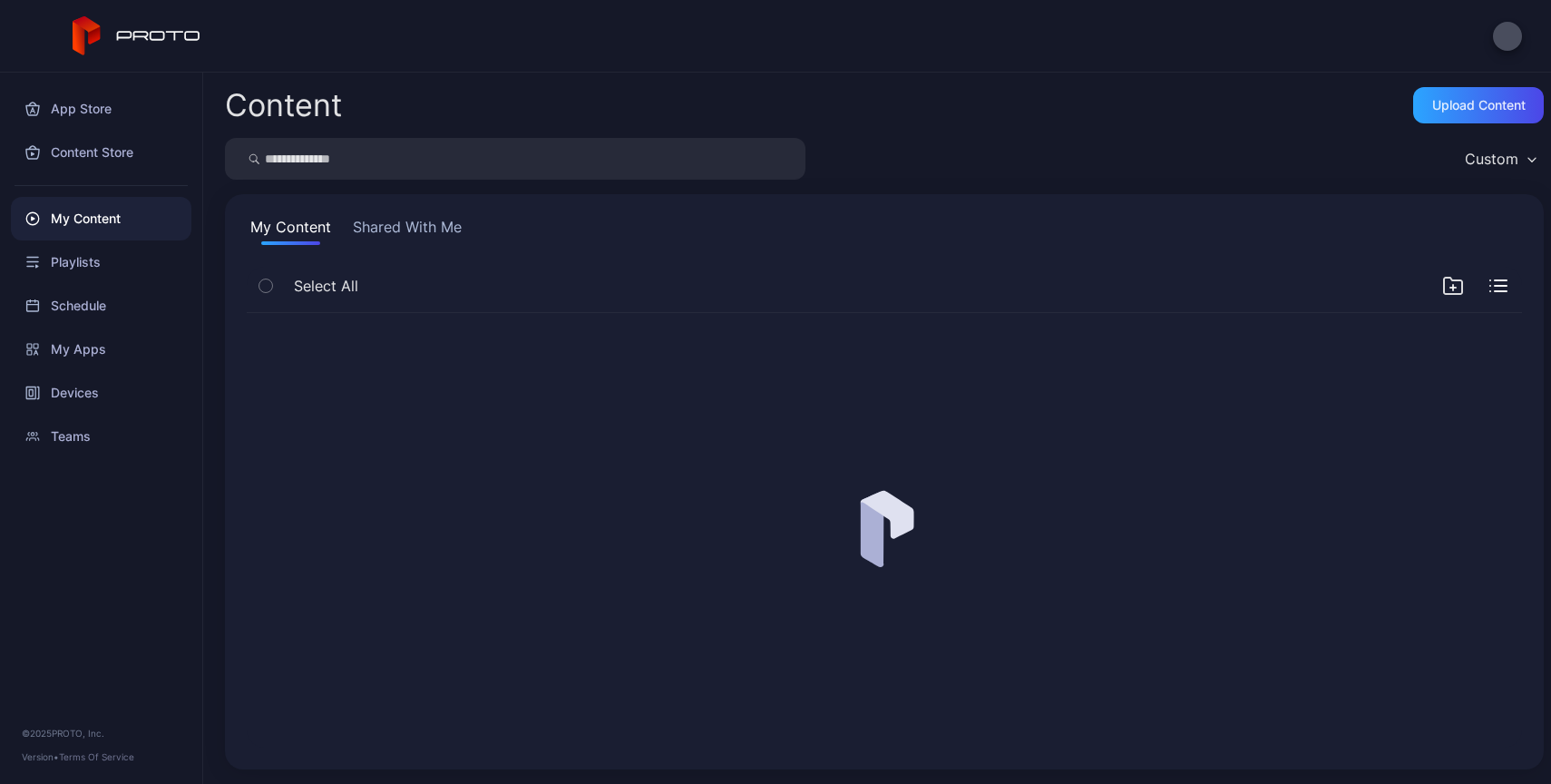 This screenshot has height=784, width=1551. Describe the element at coordinates (1499, 159) in the screenshot. I see `button: Custom` at that location.